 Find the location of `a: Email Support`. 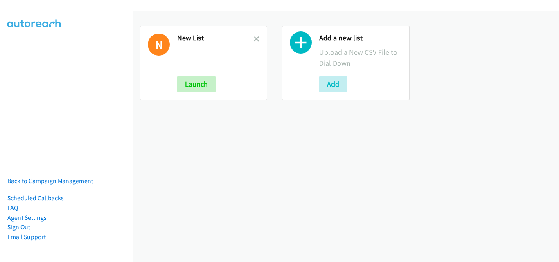

a: Email Support is located at coordinates (27, 237).